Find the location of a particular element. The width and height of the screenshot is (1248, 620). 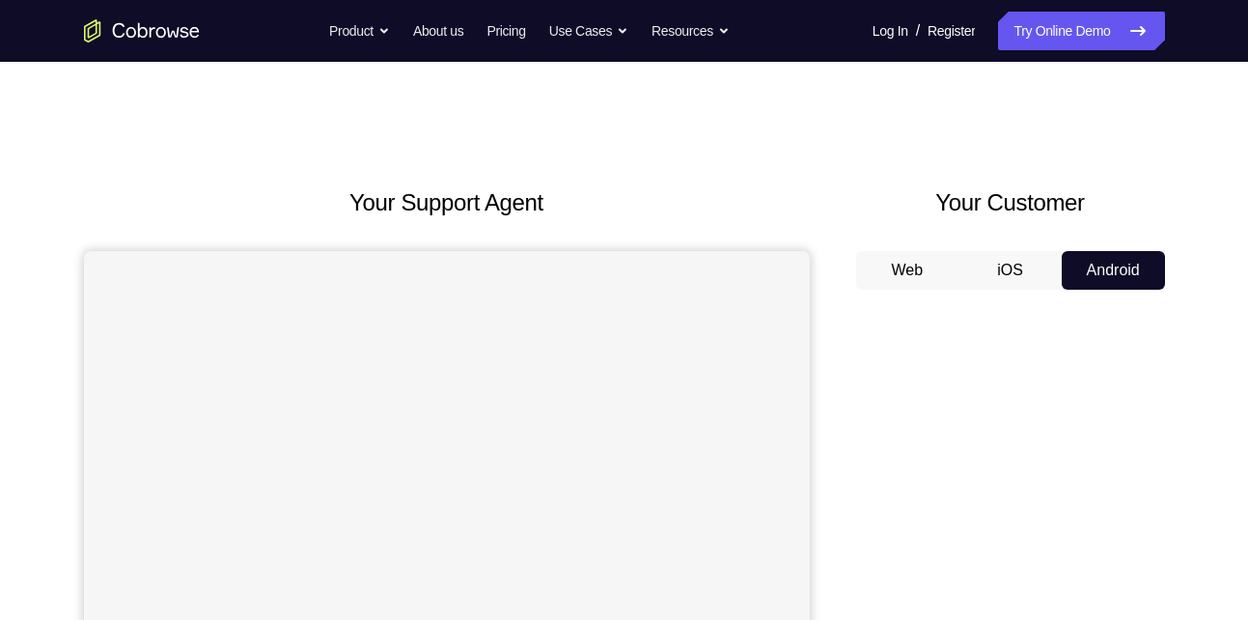

button: Resources is located at coordinates (690, 31).